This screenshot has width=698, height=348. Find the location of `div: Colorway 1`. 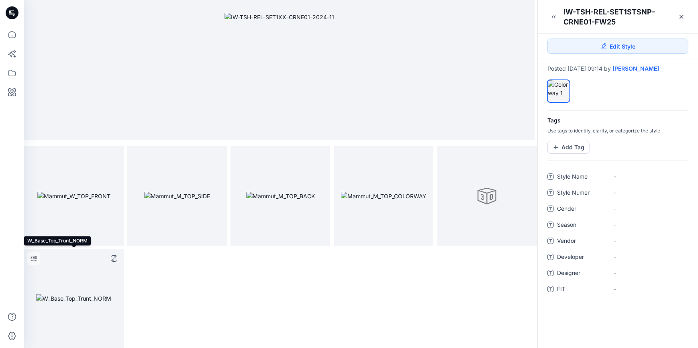

div: Colorway 1 is located at coordinates (559, 91).